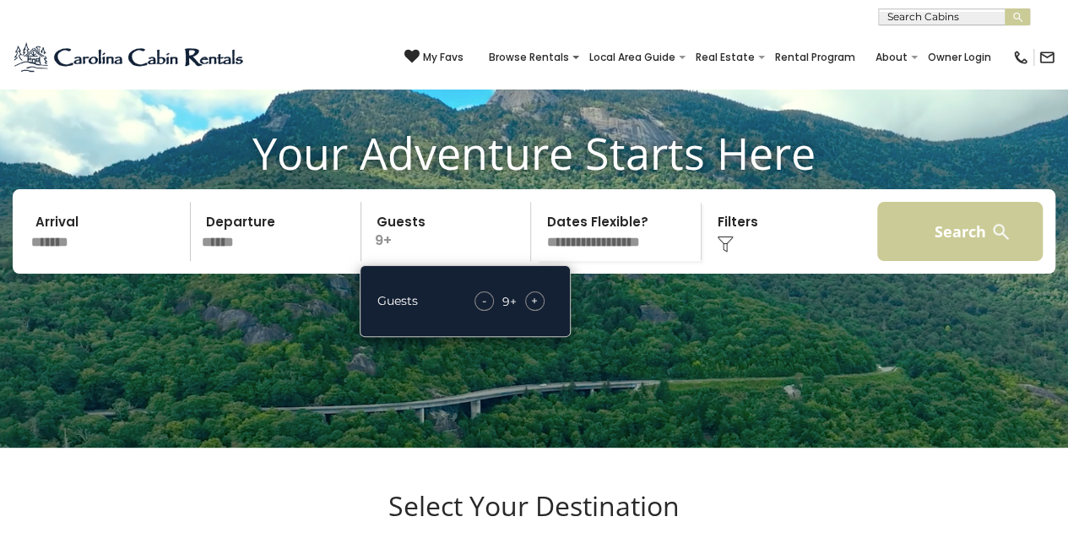 This screenshot has width=1068, height=533. I want to click on img: mail-regular-black.png, so click(1047, 57).